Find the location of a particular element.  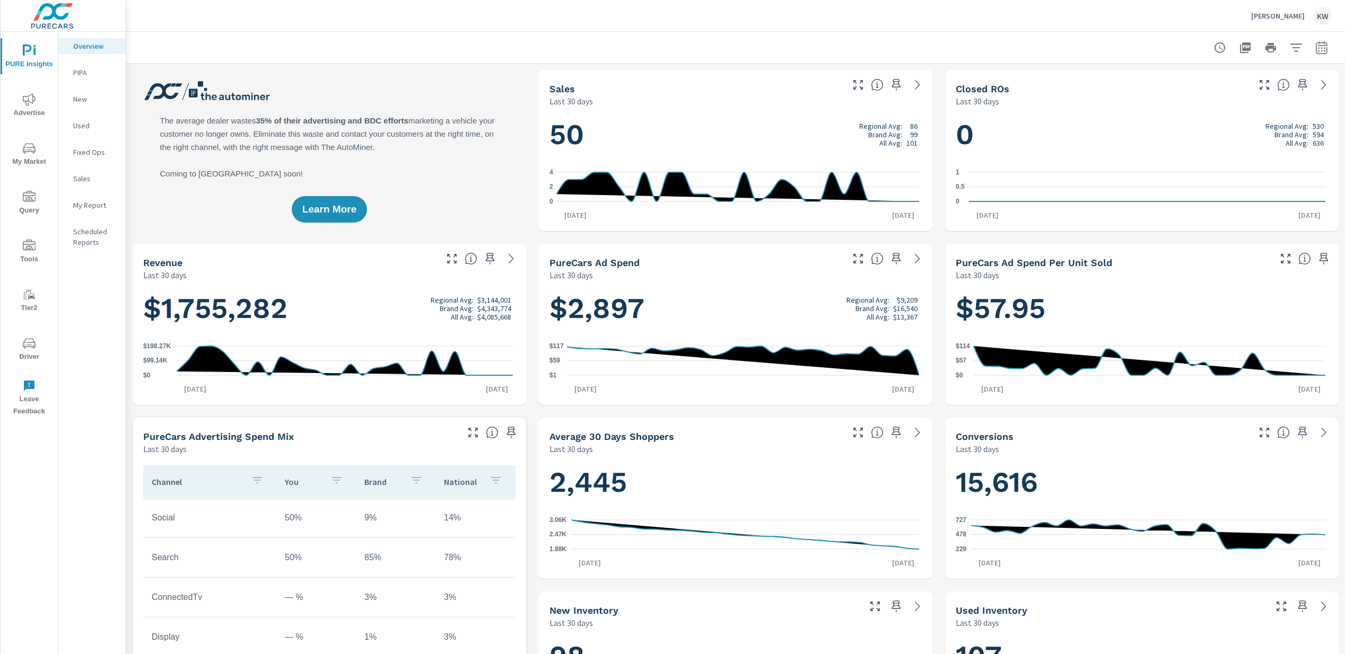

div: Scheduled Reports is located at coordinates (92, 237).